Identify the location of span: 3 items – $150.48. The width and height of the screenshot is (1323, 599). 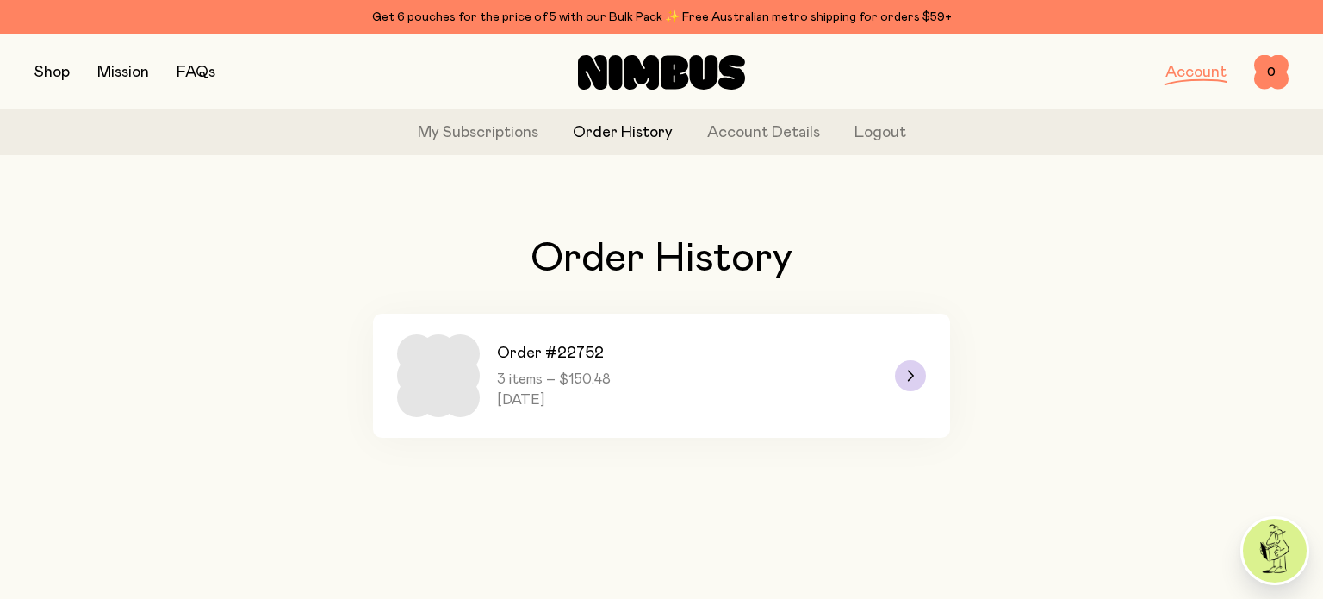
(554, 379).